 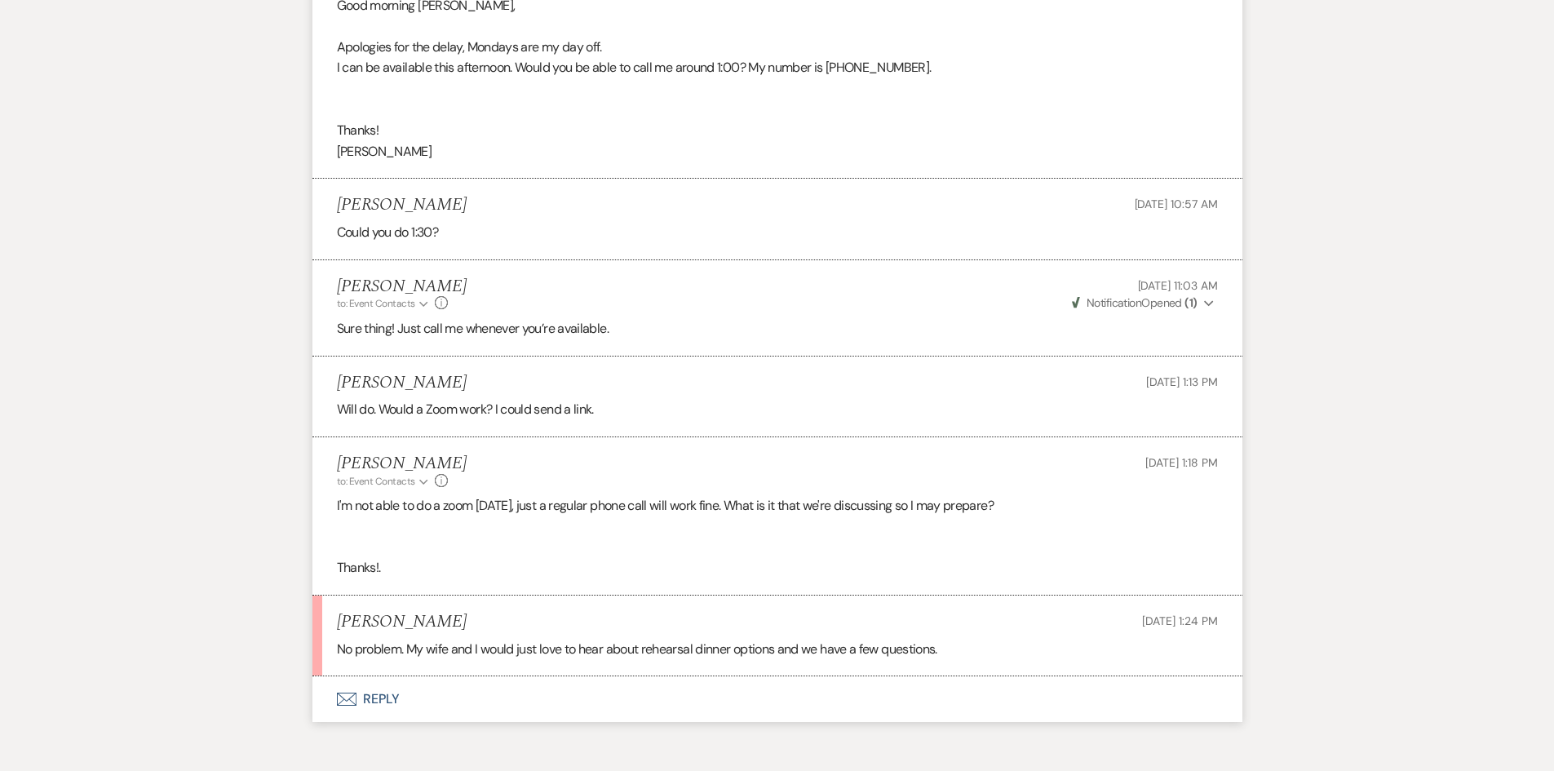 I want to click on p: Thanks!, so click(x=777, y=131).